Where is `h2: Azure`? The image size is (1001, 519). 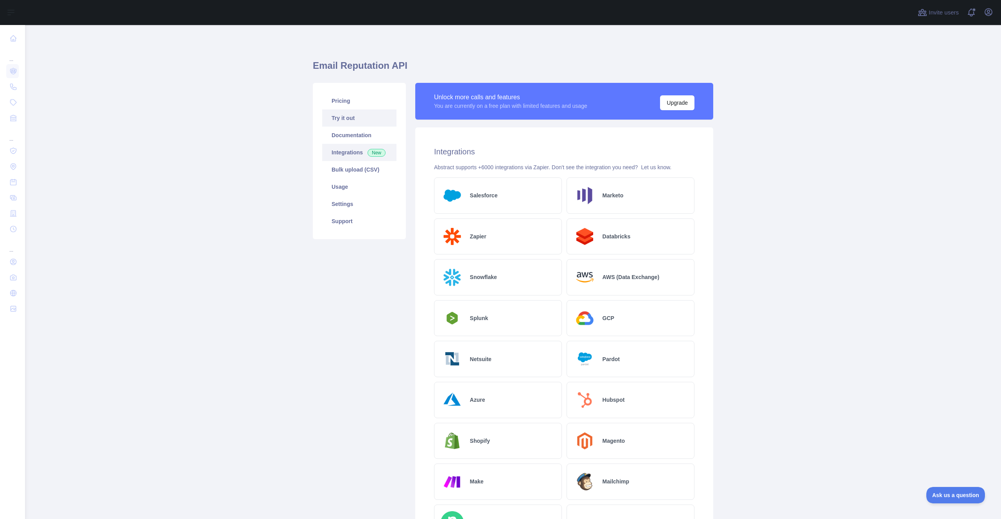
h2: Azure is located at coordinates (477, 400).